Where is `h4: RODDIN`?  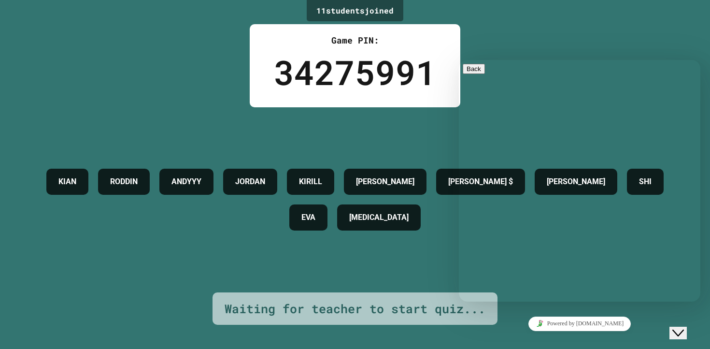
h4: RODDIN is located at coordinates (124, 182).